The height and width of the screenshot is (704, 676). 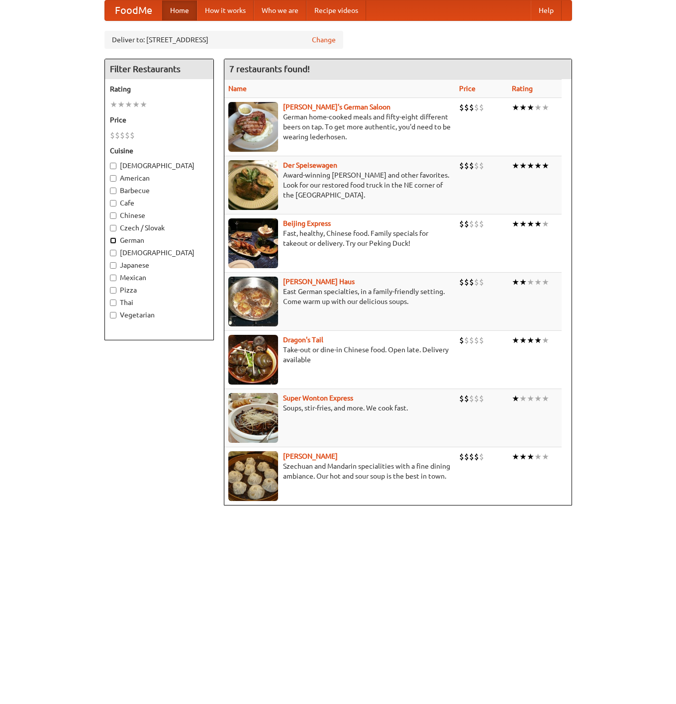 What do you see at coordinates (253, 418) in the screenshot?
I see `img: superwonton.jpg` at bounding box center [253, 418].